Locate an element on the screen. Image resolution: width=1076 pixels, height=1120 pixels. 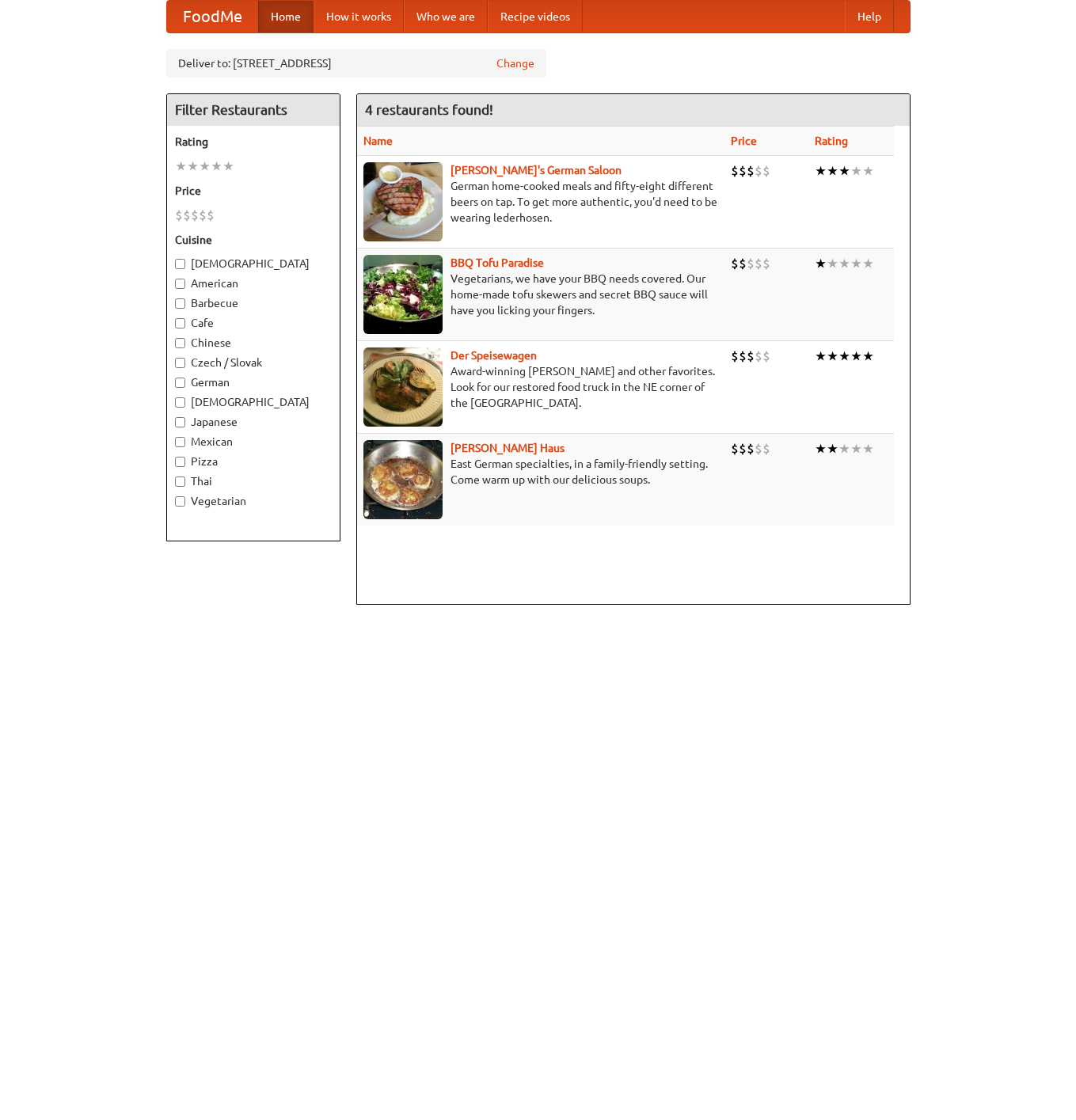
a: Home is located at coordinates (286, 17).